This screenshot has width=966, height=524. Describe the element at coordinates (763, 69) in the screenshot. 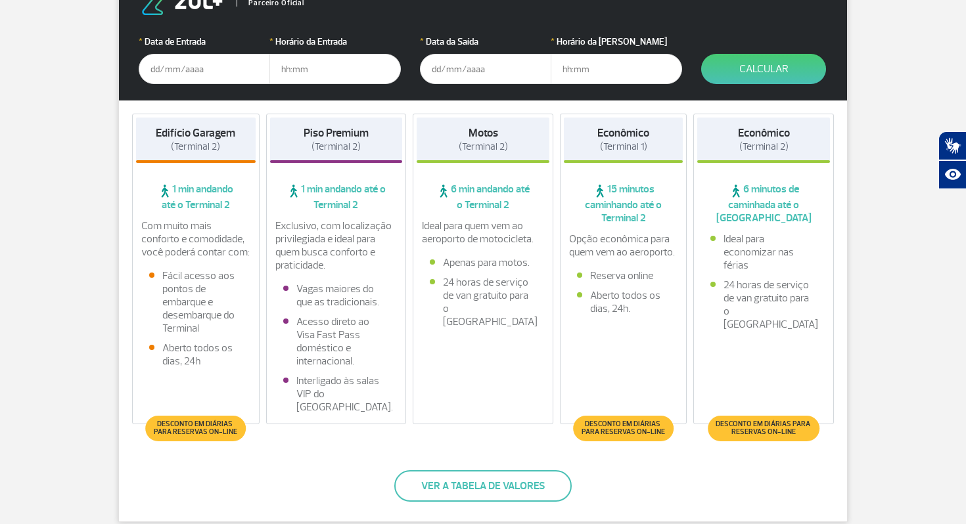

I see `button: Calcular` at that location.